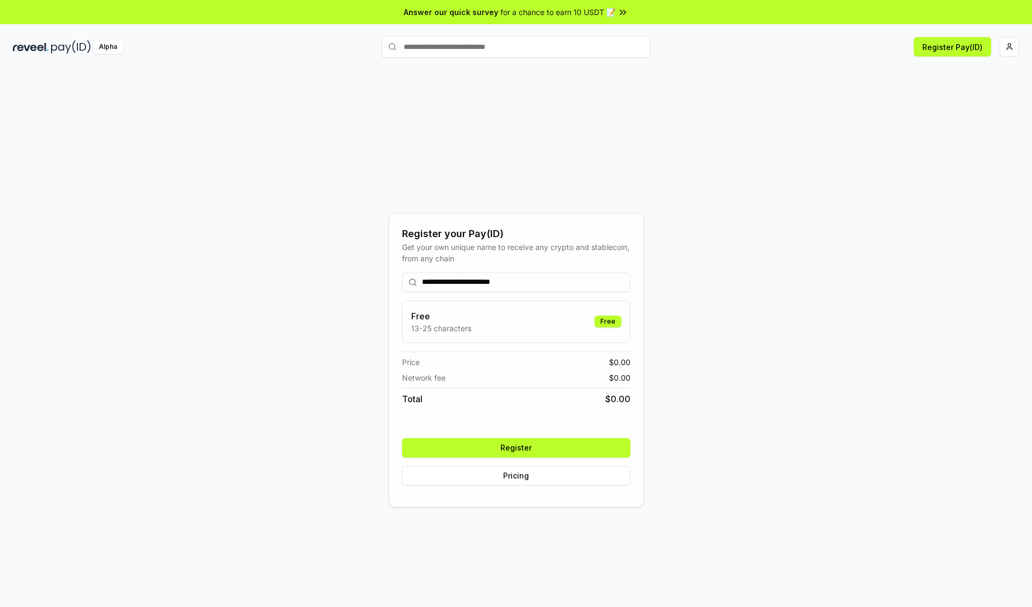 The image size is (1032, 607). What do you see at coordinates (952, 47) in the screenshot?
I see `button: Register Pay(ID)` at bounding box center [952, 47].